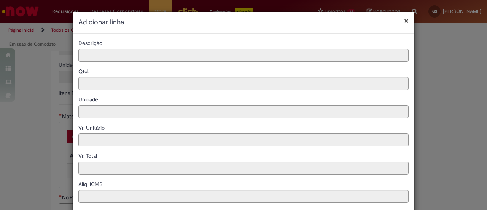 Image resolution: width=487 pixels, height=210 pixels. Describe the element at coordinates (91, 184) in the screenshot. I see `span: Somente leitura - Aliq. ICMS` at that location.